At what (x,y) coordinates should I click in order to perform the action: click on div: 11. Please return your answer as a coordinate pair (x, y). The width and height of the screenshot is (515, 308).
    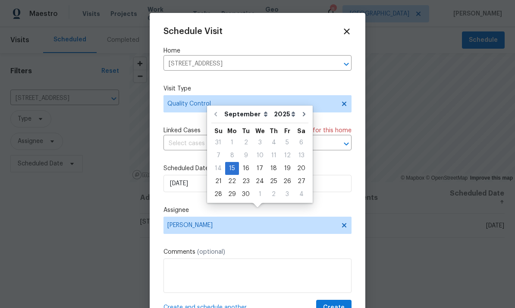
    Looking at the image, I should click on (273, 156).